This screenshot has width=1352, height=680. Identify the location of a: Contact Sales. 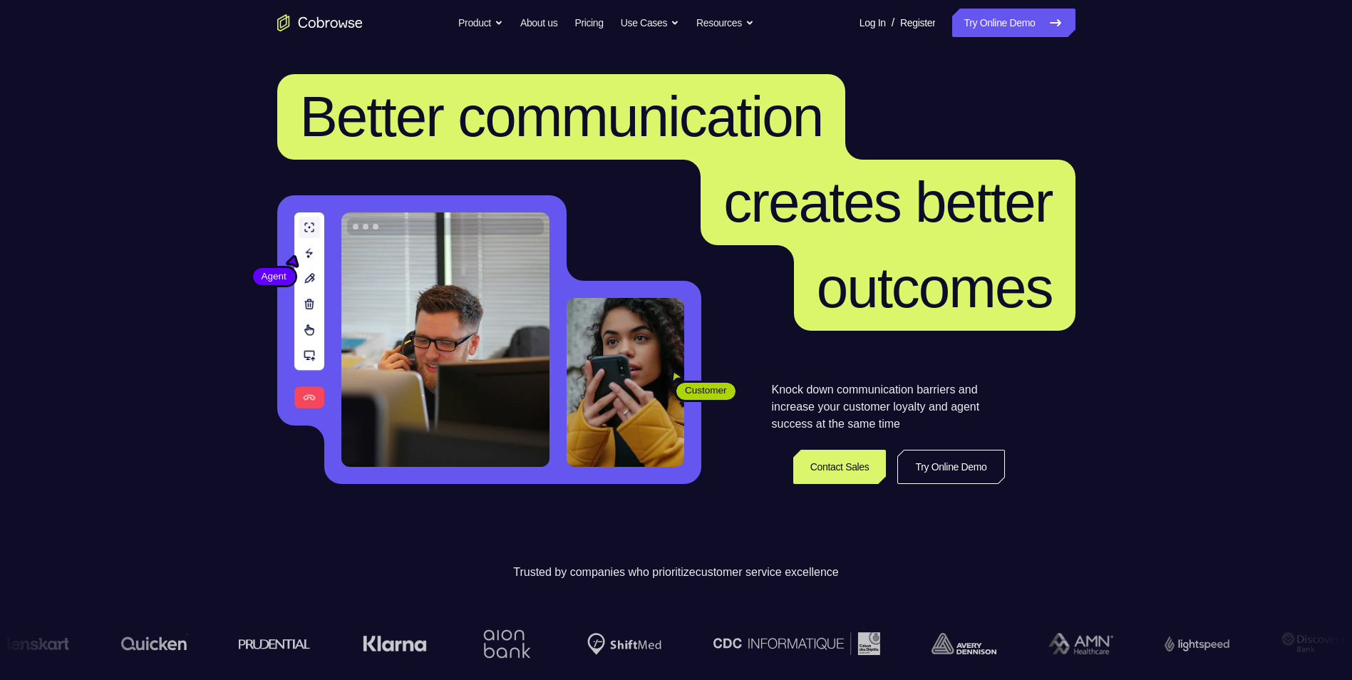
(840, 467).